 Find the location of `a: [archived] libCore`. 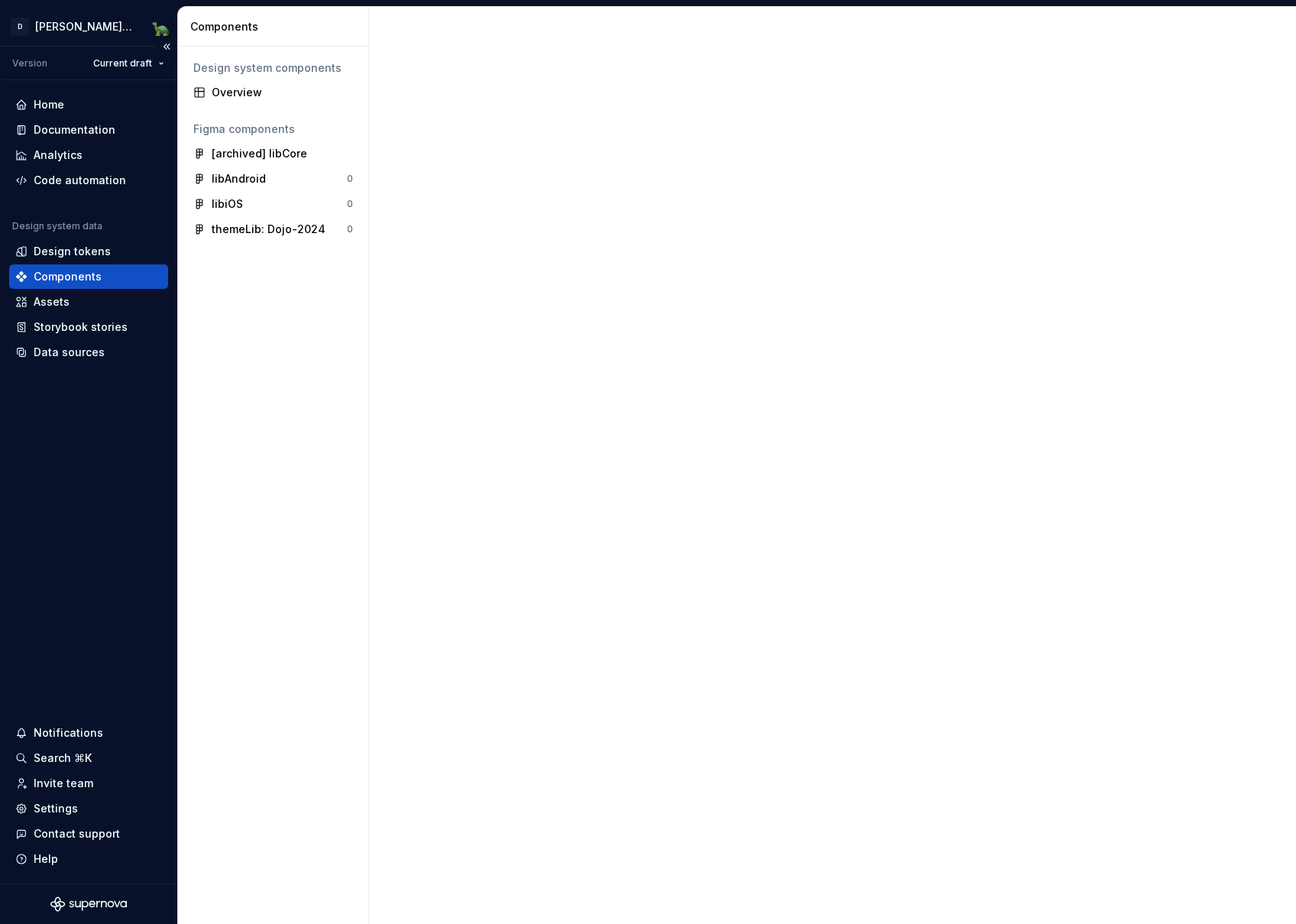

a: [archived] libCore is located at coordinates (272, 154).